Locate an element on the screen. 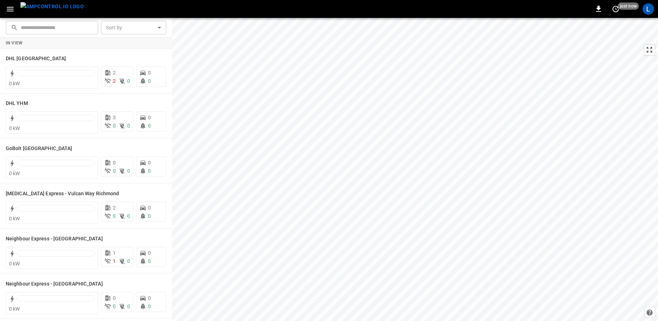 Image resolution: width=658 pixels, height=321 pixels. strong: In View is located at coordinates (14, 43).